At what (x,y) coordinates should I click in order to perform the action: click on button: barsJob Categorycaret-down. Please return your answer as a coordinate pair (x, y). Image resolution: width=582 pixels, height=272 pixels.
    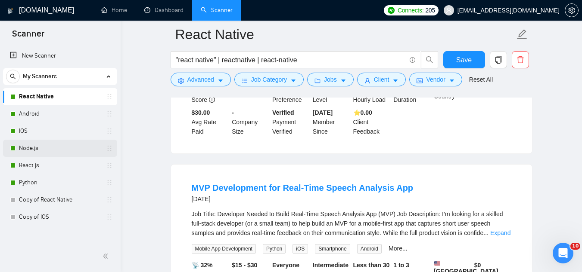
    Looking at the image, I should click on (269, 80).